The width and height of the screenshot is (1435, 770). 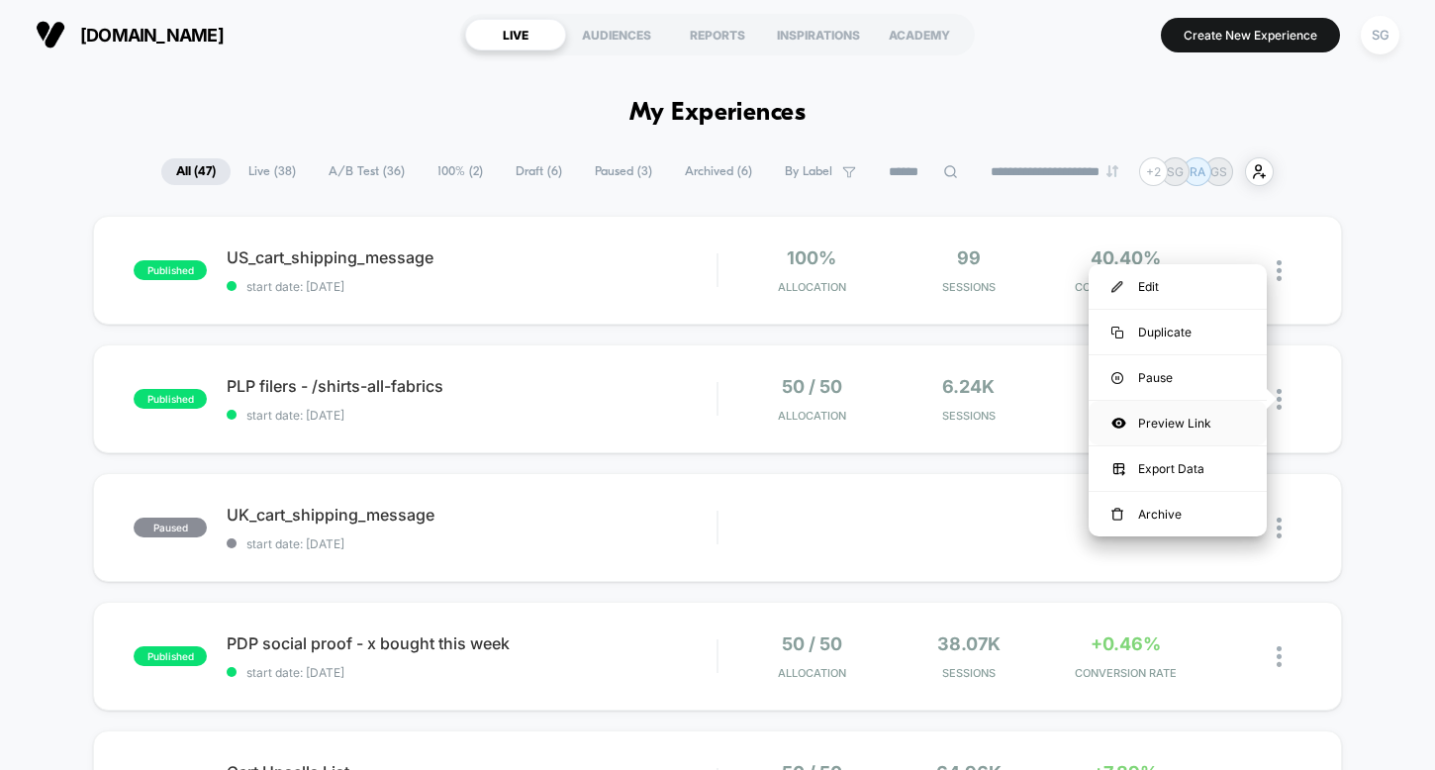 What do you see at coordinates (471, 386) in the screenshot?
I see `span: PLP filers - /shirts-all-fabrics` at bounding box center [471, 386].